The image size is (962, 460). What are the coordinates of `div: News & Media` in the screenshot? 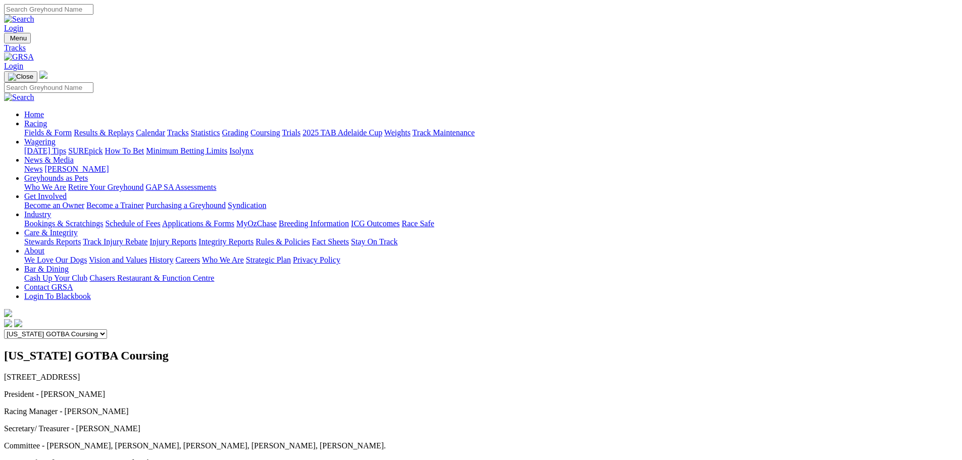 It's located at (491, 169).